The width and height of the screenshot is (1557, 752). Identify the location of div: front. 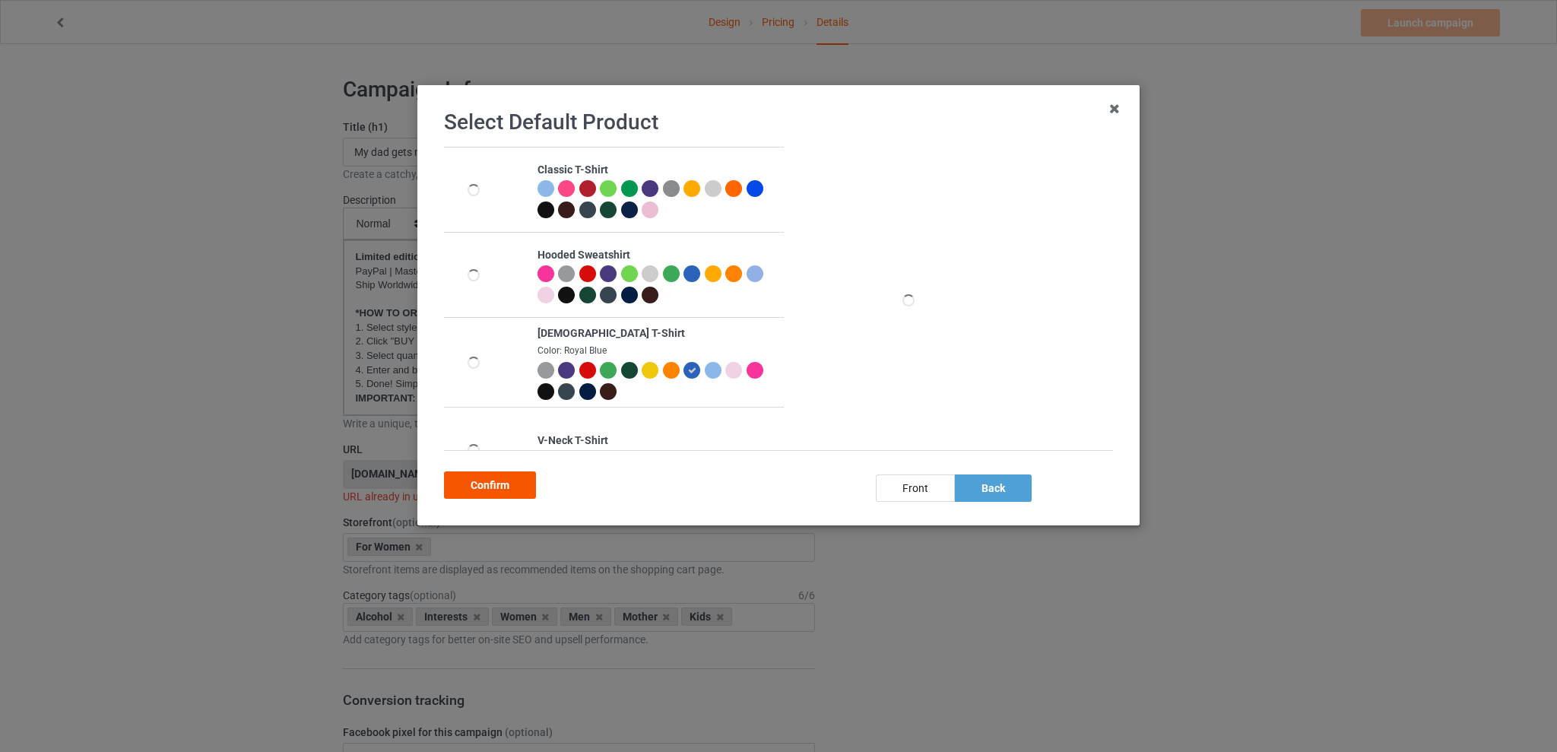
(916, 488).